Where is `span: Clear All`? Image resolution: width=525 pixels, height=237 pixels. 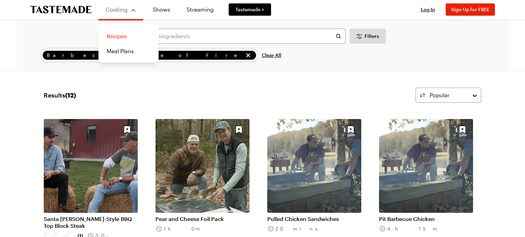 span: Clear All is located at coordinates (271, 55).